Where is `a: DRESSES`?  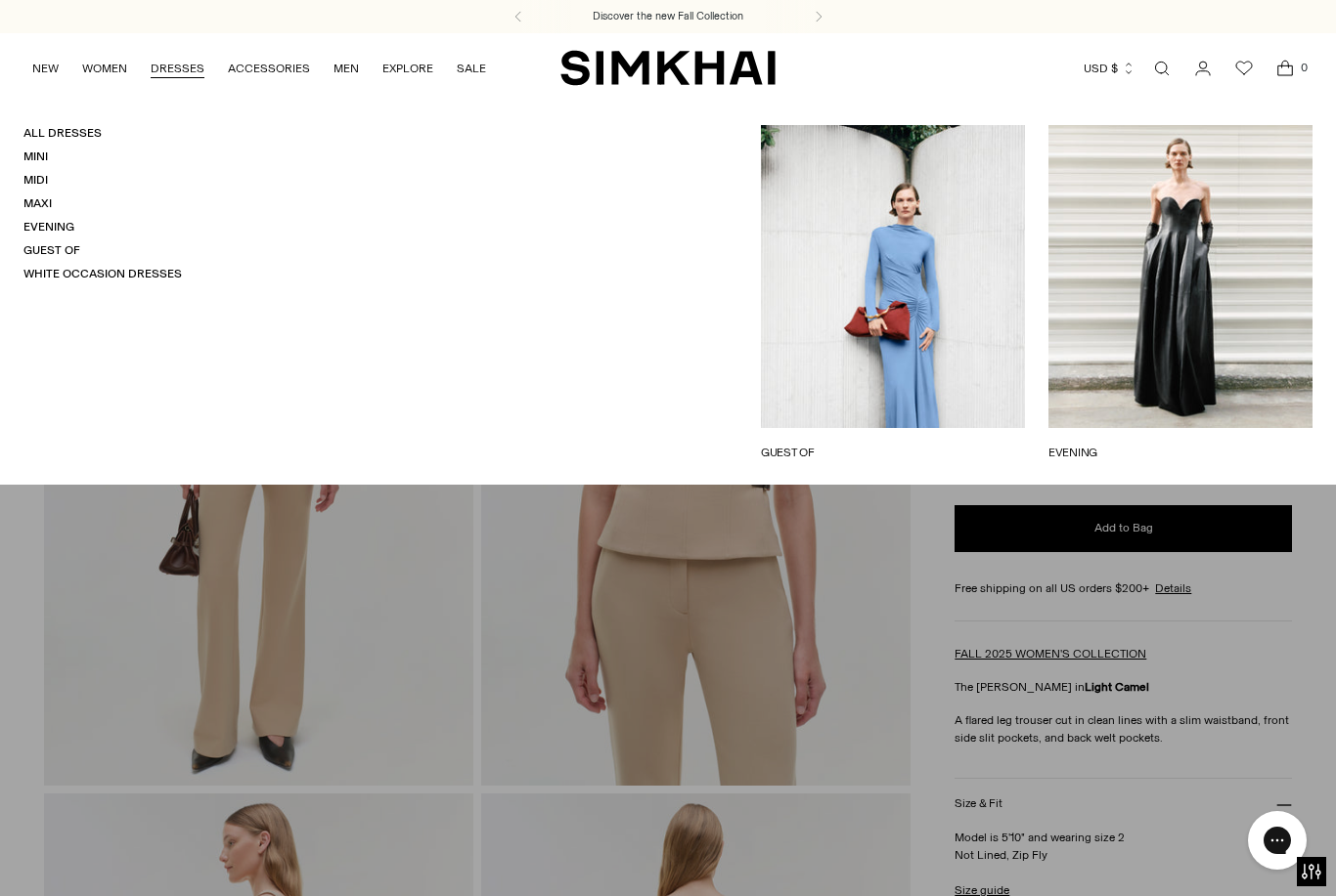
a: DRESSES is located at coordinates (177, 69).